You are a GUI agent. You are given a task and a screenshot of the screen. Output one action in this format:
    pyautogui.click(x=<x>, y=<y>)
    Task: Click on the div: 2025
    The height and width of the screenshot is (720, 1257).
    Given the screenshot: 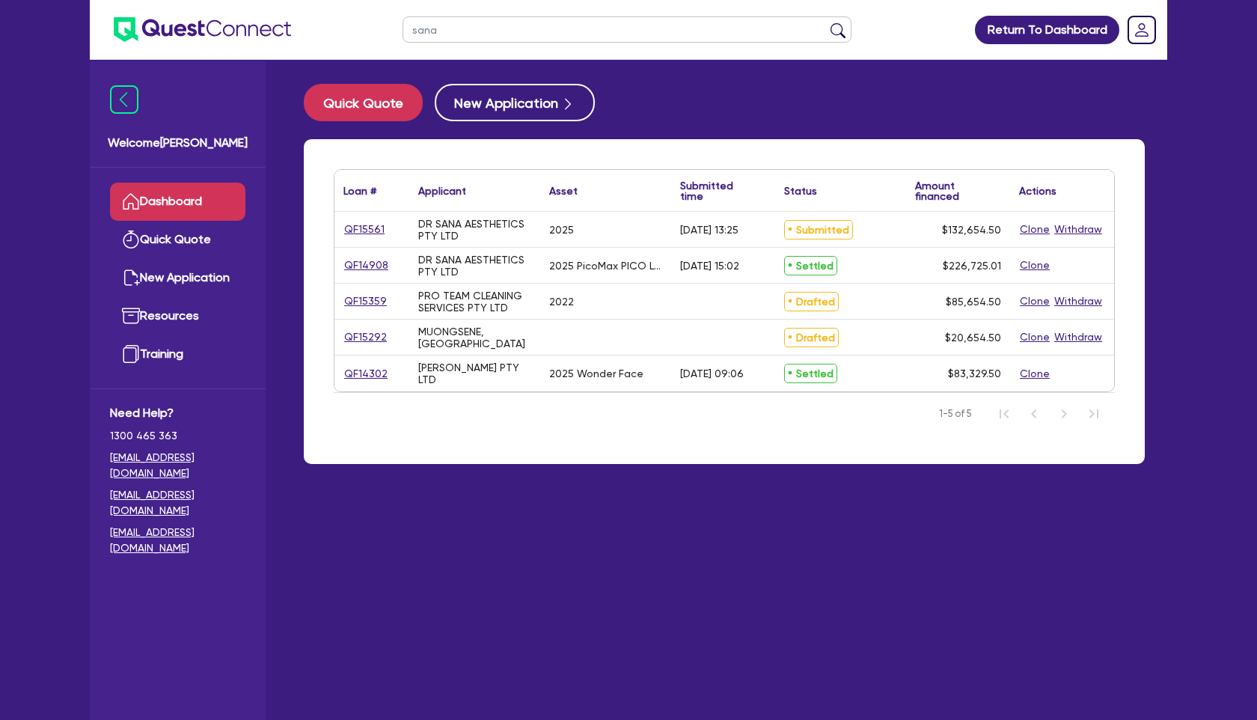 What is the action you would take?
    pyautogui.click(x=561, y=230)
    